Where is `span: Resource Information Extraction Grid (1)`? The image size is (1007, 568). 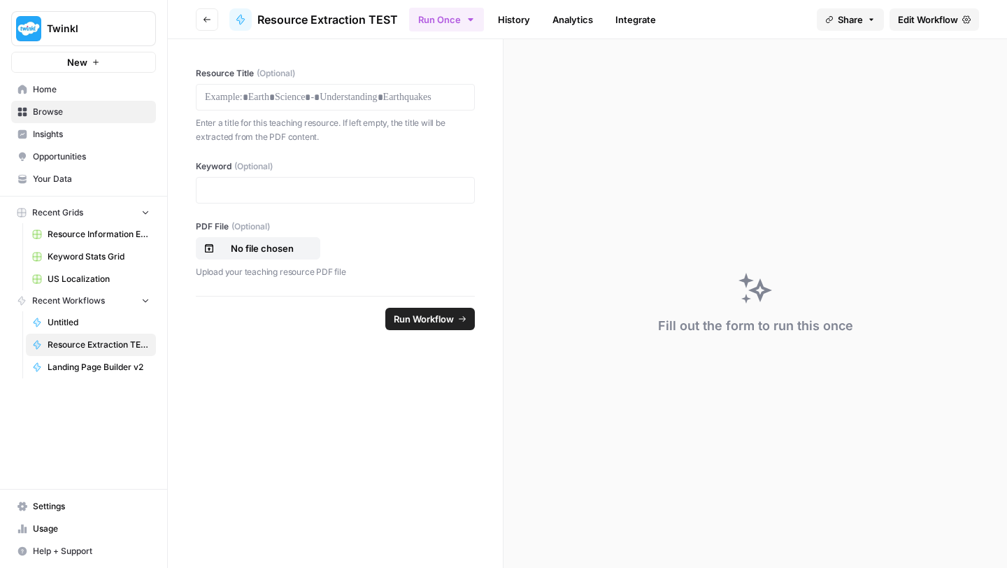 span: Resource Information Extraction Grid (1) is located at coordinates (99, 234).